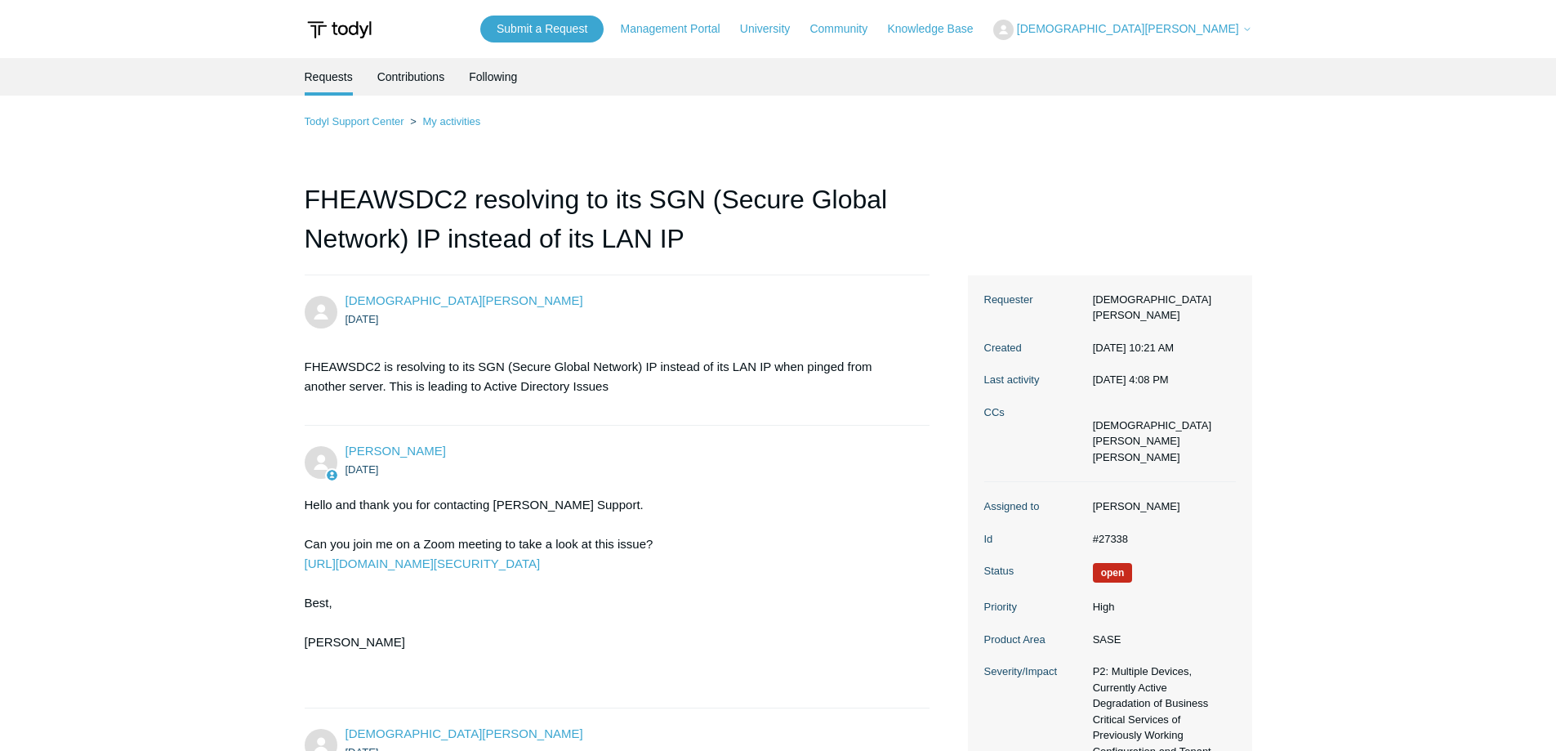 This screenshot has width=1556, height=751. I want to click on li: Christos Kusmich, so click(1160, 433).